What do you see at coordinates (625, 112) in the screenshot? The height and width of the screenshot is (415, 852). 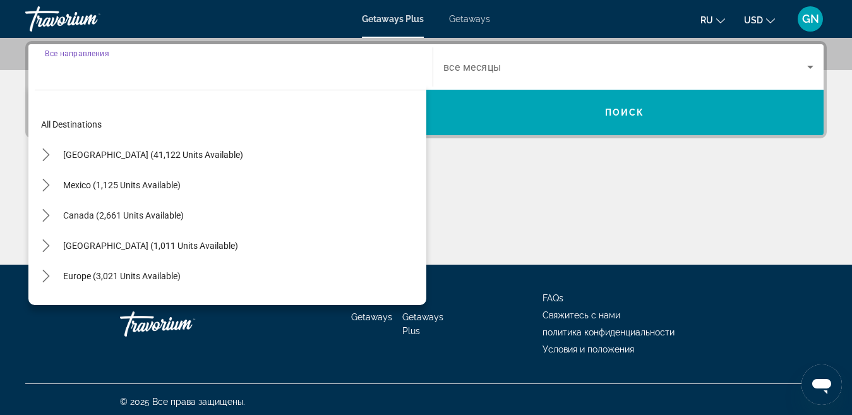 I see `button: Search` at bounding box center [625, 112].